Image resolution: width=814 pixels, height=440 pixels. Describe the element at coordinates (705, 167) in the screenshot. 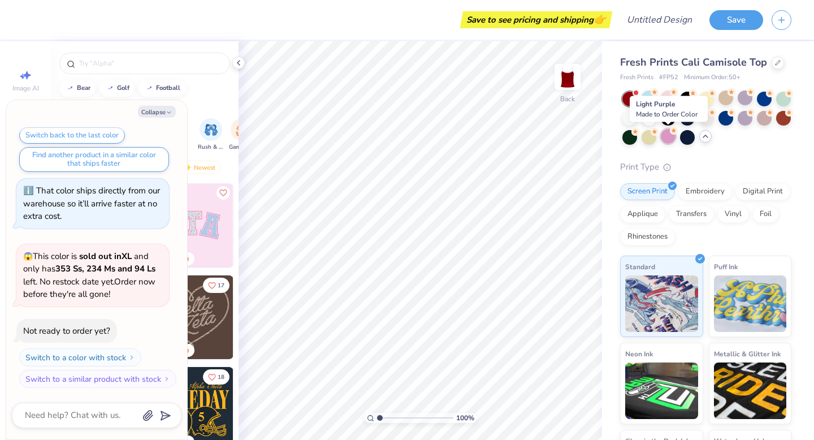

I see `div: Print Type` at that location.